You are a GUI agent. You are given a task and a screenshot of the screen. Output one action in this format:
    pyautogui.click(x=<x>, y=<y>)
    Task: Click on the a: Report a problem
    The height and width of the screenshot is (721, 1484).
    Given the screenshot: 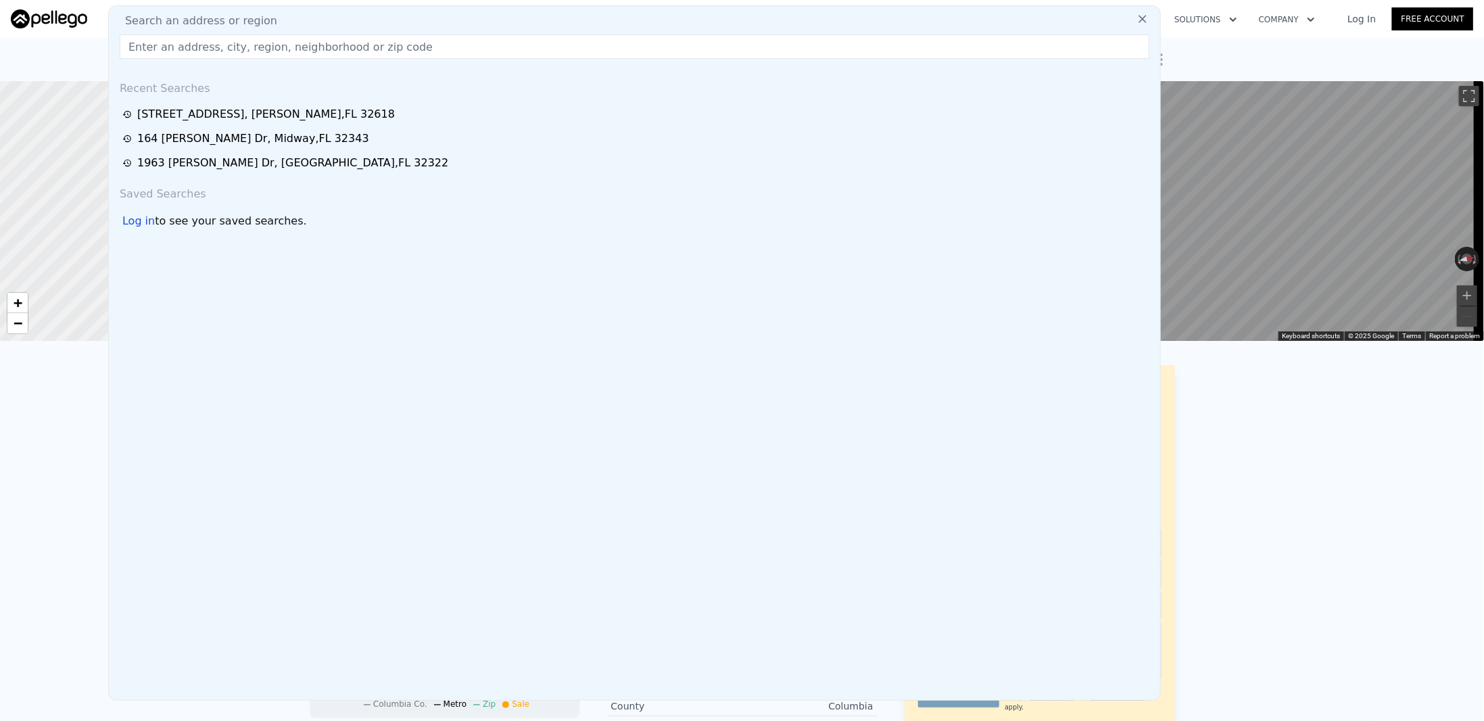 What is the action you would take?
    pyautogui.click(x=1455, y=335)
    